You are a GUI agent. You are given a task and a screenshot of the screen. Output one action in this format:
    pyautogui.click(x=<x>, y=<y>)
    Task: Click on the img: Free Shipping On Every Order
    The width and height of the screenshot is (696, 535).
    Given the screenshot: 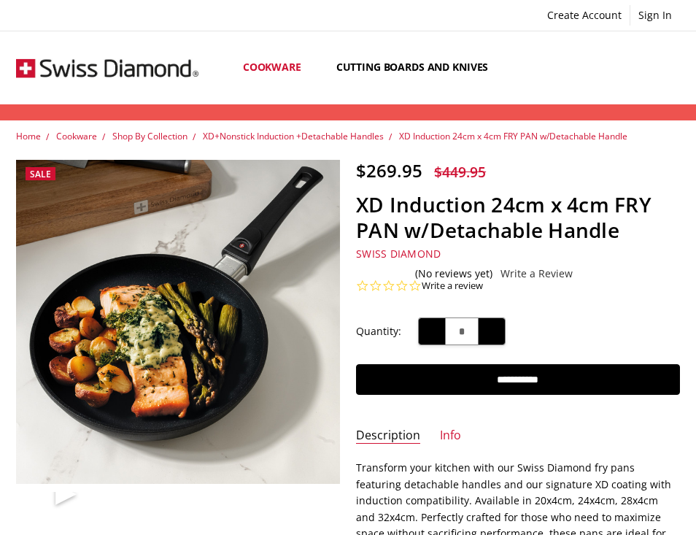 What is the action you would take?
    pyautogui.click(x=107, y=68)
    